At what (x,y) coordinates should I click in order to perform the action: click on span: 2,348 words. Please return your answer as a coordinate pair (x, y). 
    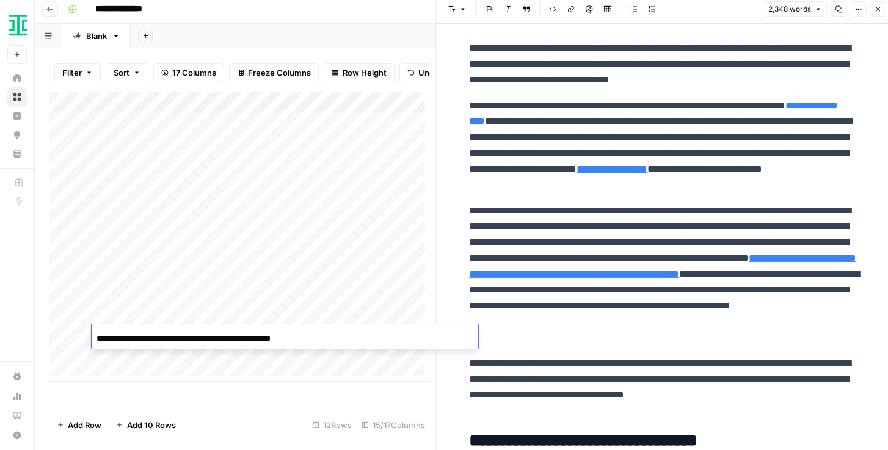
    Looking at the image, I should click on (790, 9).